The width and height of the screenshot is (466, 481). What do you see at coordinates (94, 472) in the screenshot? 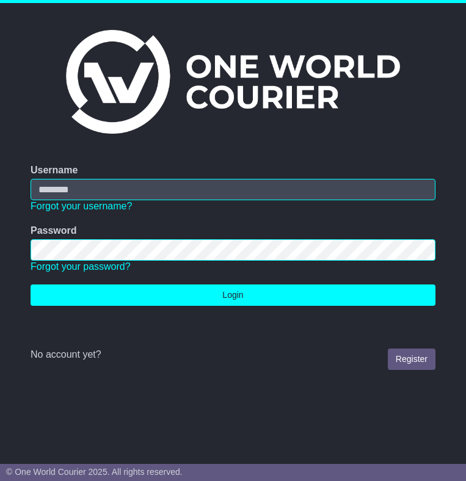
I see `span: © One World Courier 2025. All rights reserved.` at bounding box center [94, 472].